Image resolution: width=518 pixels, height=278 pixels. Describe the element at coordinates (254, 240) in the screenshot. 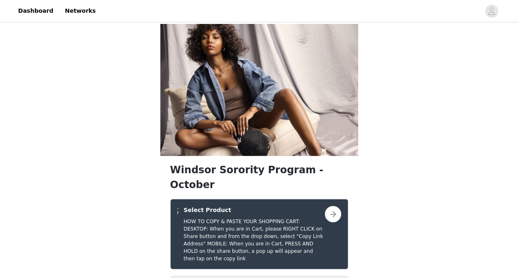

I see `h5: HOW TO COPY & PASTE YOUR SHOPPING CART: DESKTOP: When you are in Cart, please RIGHT CLICK on Shar...` at that location.